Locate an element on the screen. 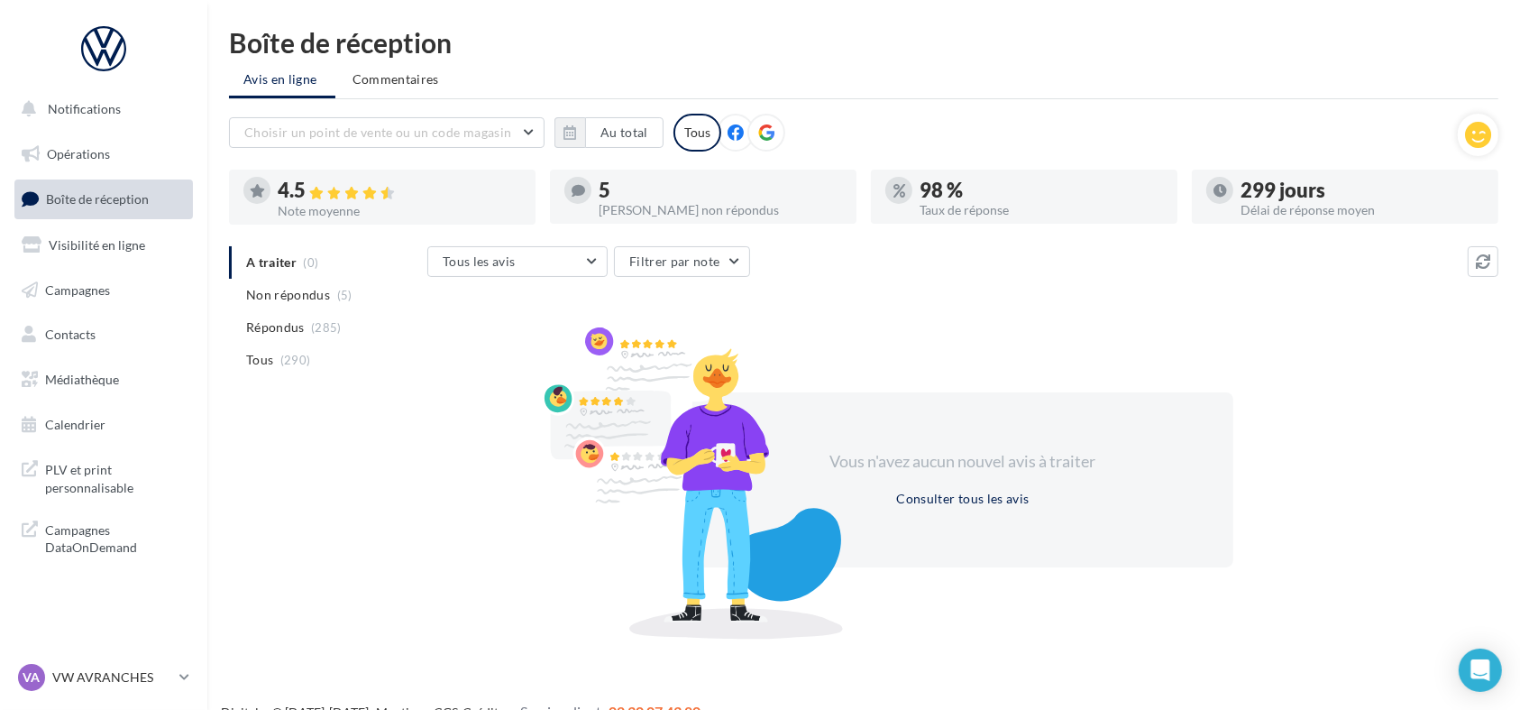 The image size is (1520, 710). span: Boîte de réception is located at coordinates (97, 198).